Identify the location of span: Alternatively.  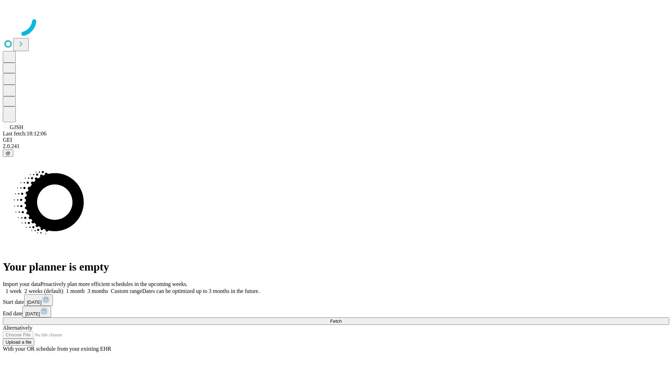
(17, 327).